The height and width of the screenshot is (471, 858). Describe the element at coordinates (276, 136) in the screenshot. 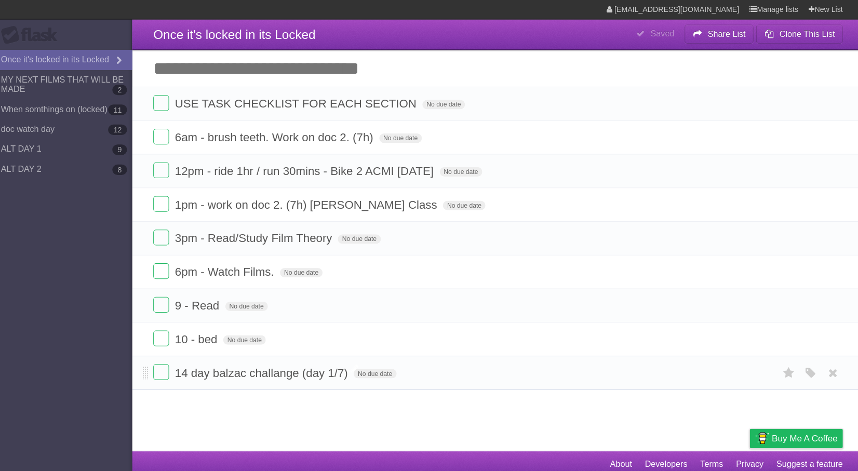

I see `span: 6am - brush teeth. Work on doc 2. (7h)` at that location.